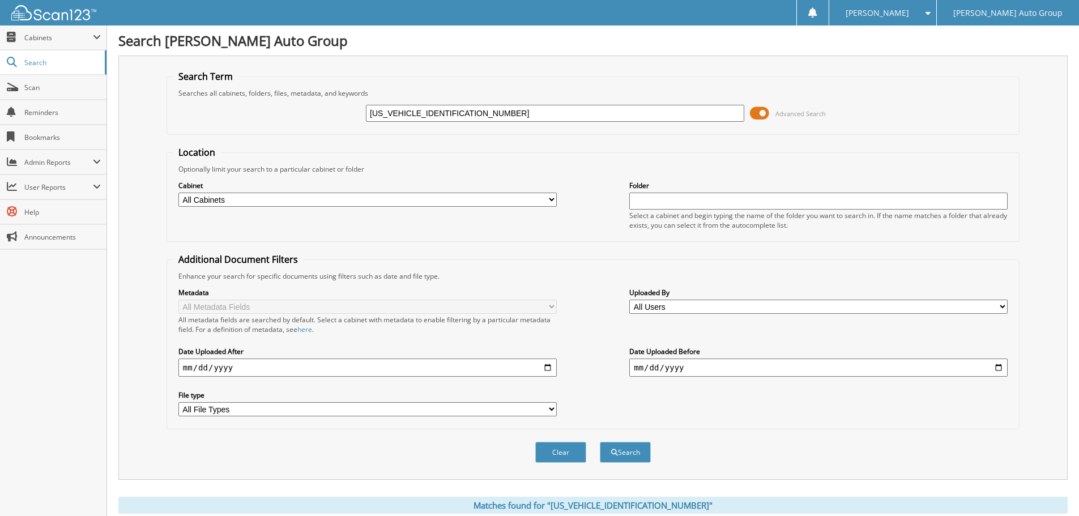 The height and width of the screenshot is (516, 1079). I want to click on label: Folder, so click(819, 185).